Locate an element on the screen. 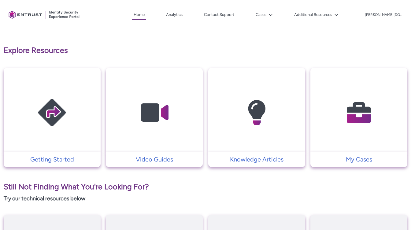  img: My Cases is located at coordinates (359, 112).